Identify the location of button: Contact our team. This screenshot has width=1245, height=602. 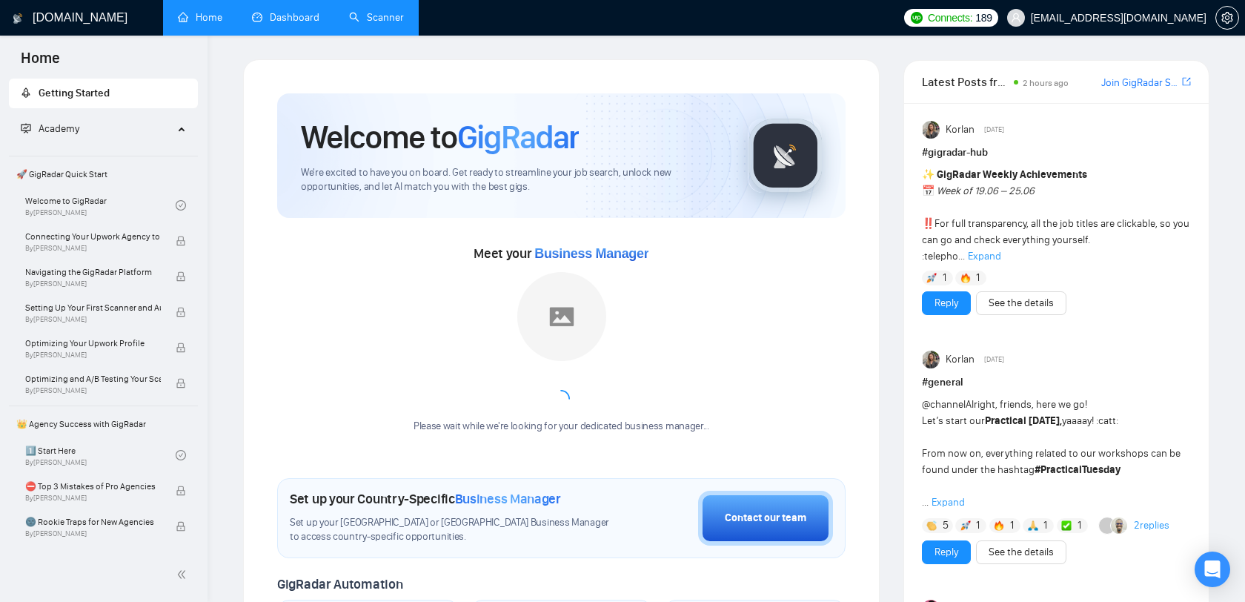
(765, 518).